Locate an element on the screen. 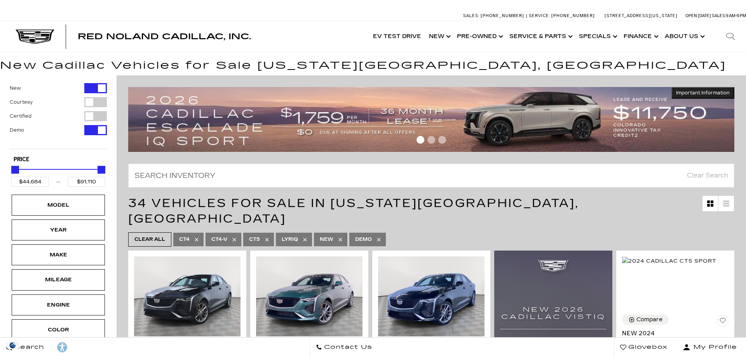  button: Important Information is located at coordinates (703, 93).